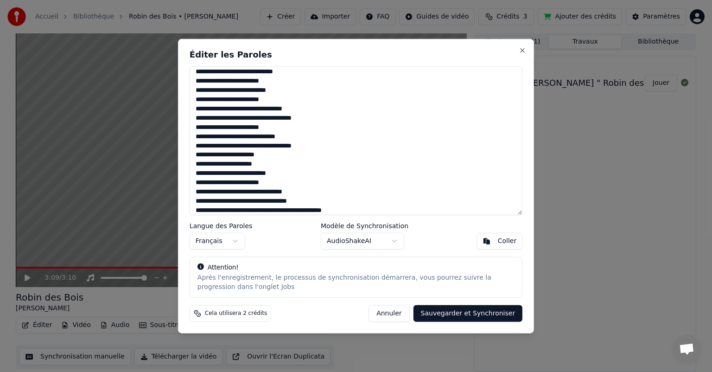 This screenshot has width=712, height=372. I want to click on div: Coller, so click(507, 241).